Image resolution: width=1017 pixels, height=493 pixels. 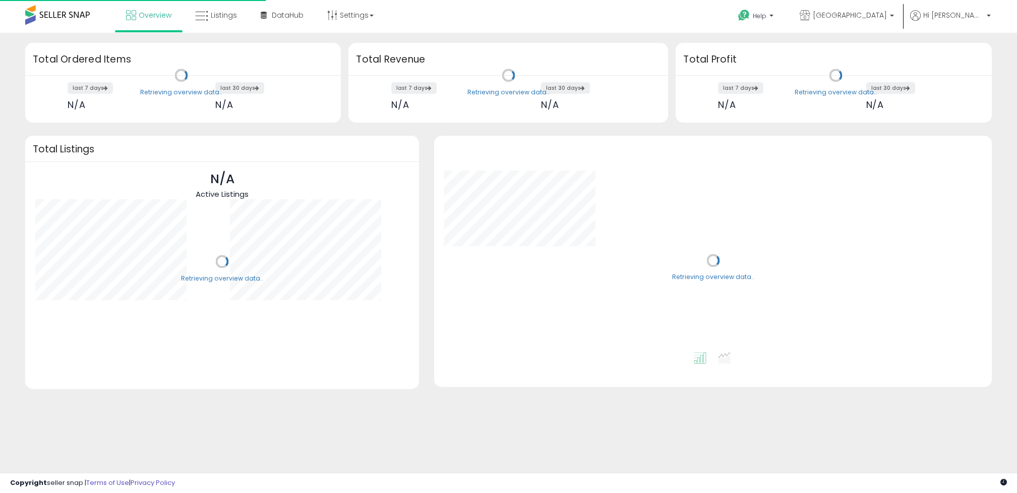 I want to click on i: Get Help, so click(x=744, y=15).